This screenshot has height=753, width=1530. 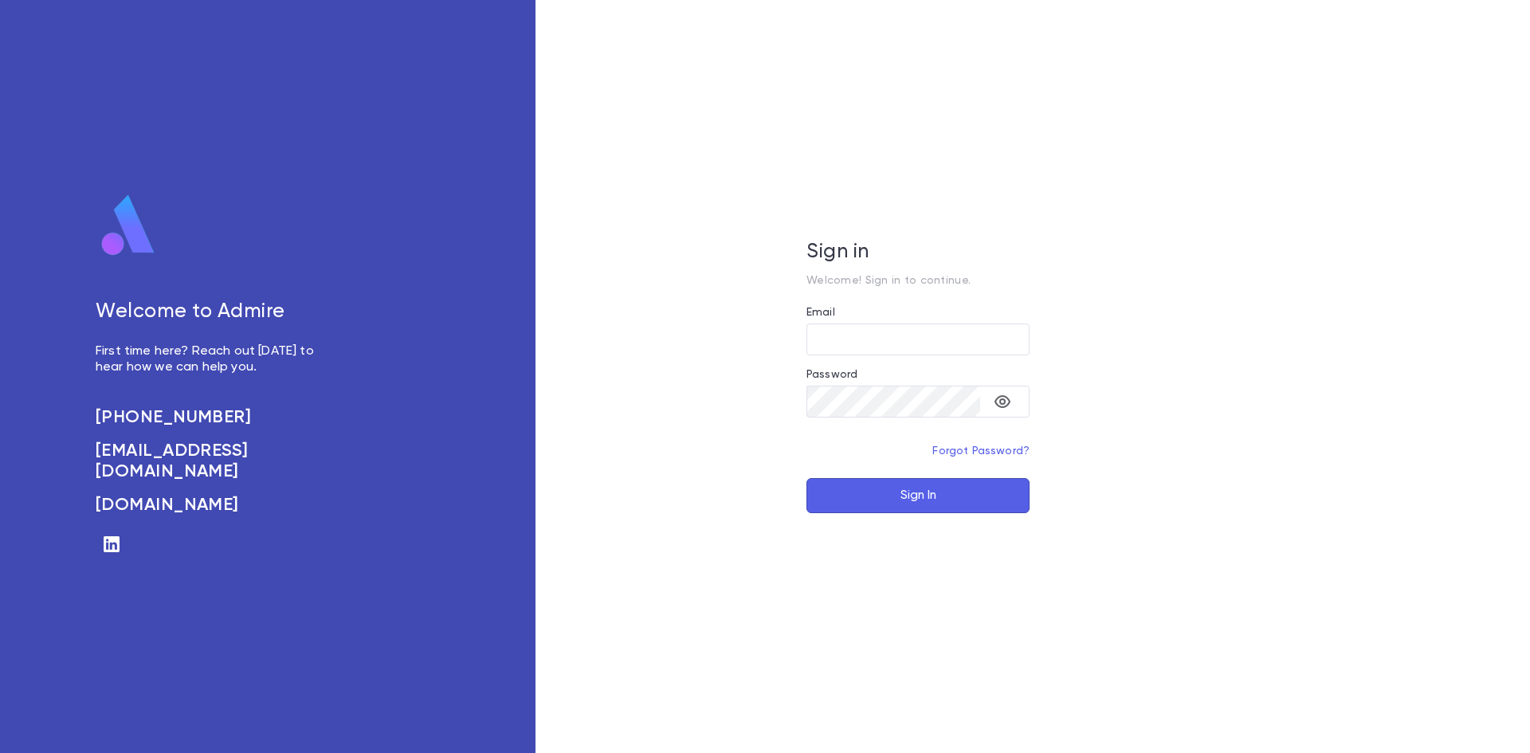 I want to click on button: Sign In, so click(x=918, y=496).